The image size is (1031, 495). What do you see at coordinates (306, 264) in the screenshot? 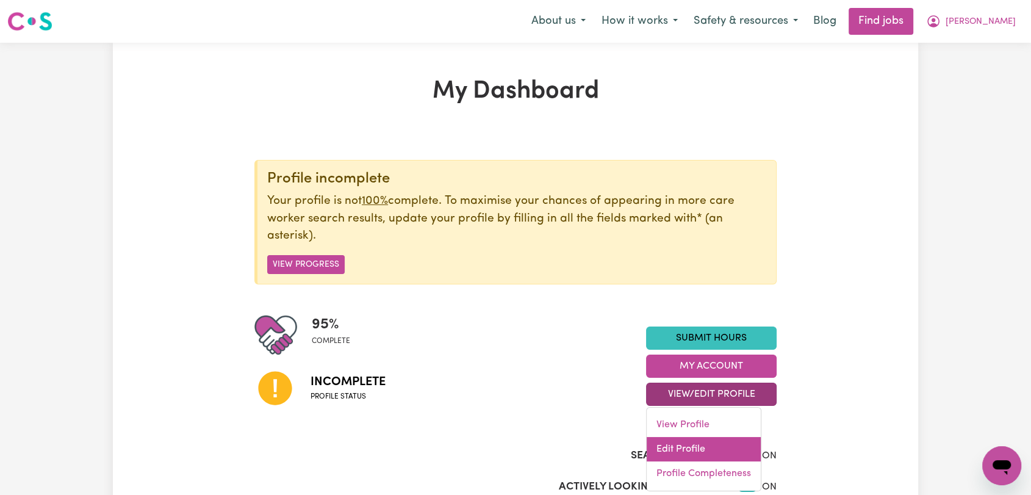
I see `button: View Progress` at bounding box center [306, 264].